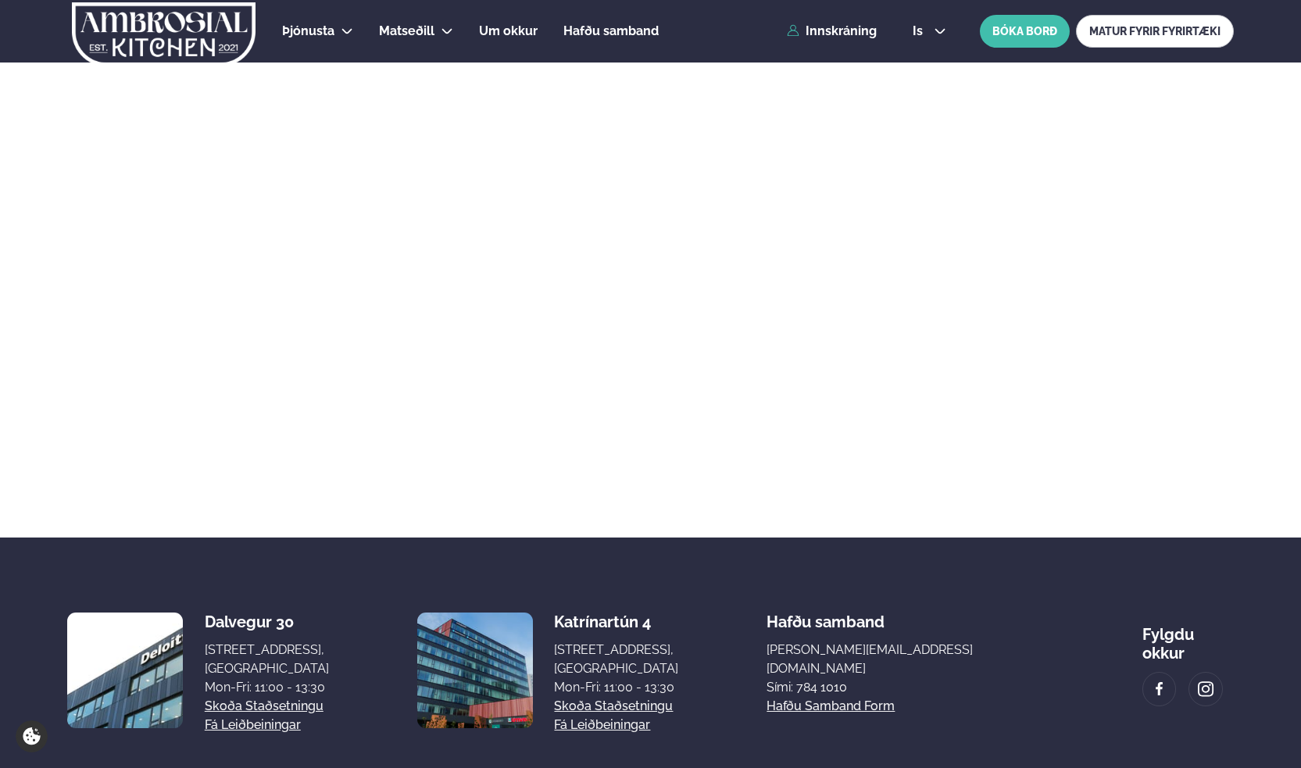 The image size is (1301, 768). I want to click on a: Hafðu samband form, so click(830, 706).